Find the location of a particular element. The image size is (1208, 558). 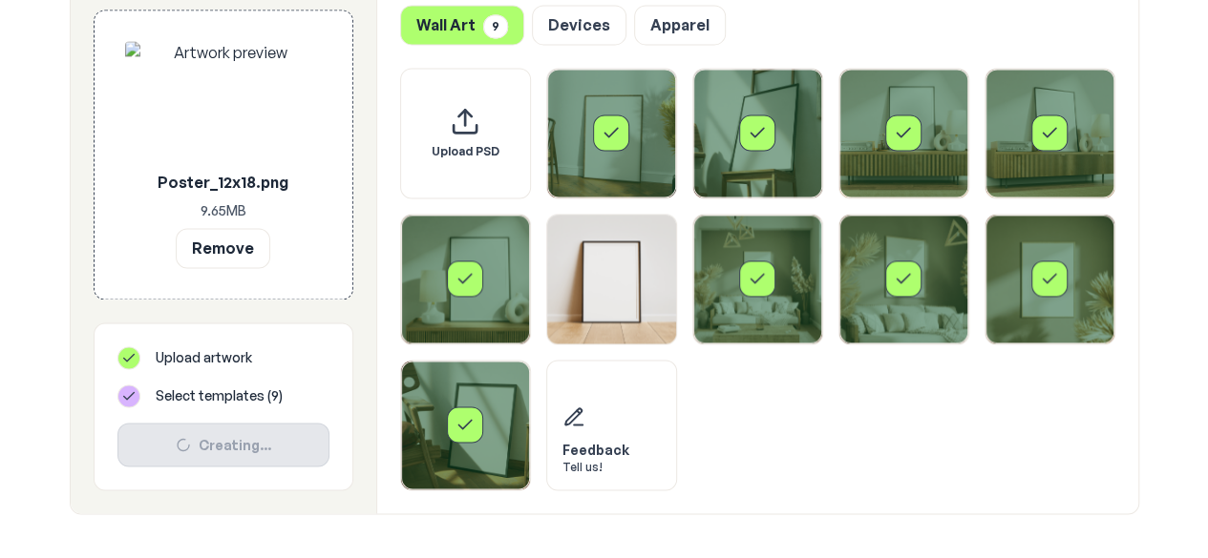

div: Upload custom PSD template is located at coordinates (465, 133).